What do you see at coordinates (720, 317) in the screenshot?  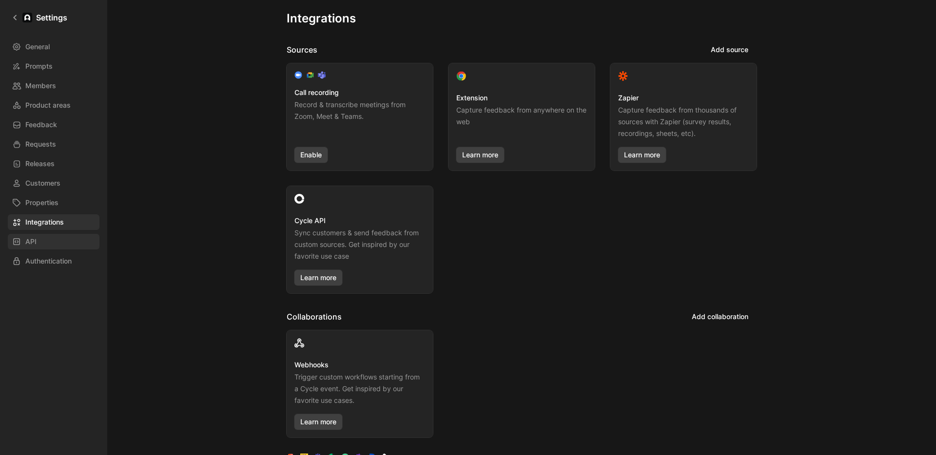 I see `span: Add collaboration` at bounding box center [720, 317].